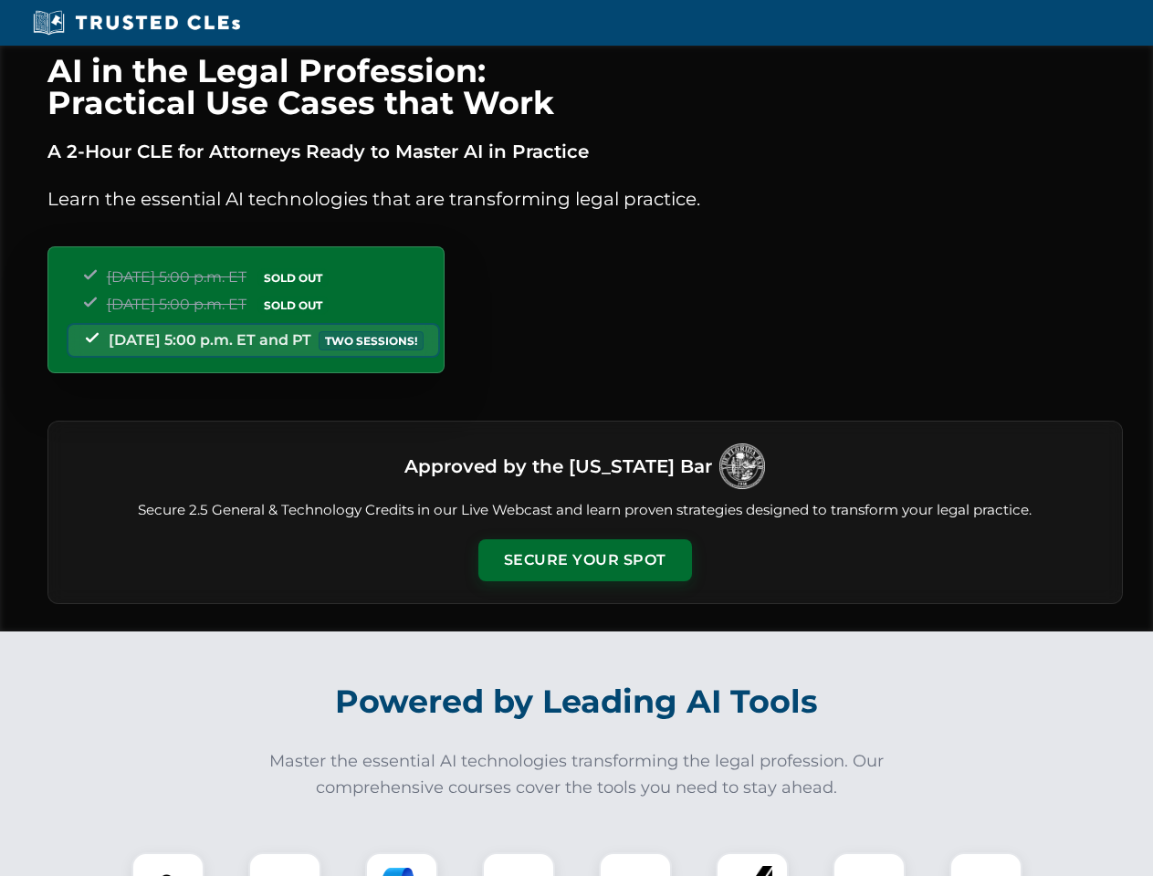  Describe the element at coordinates (742, 466) in the screenshot. I see `img: Logo` at that location.